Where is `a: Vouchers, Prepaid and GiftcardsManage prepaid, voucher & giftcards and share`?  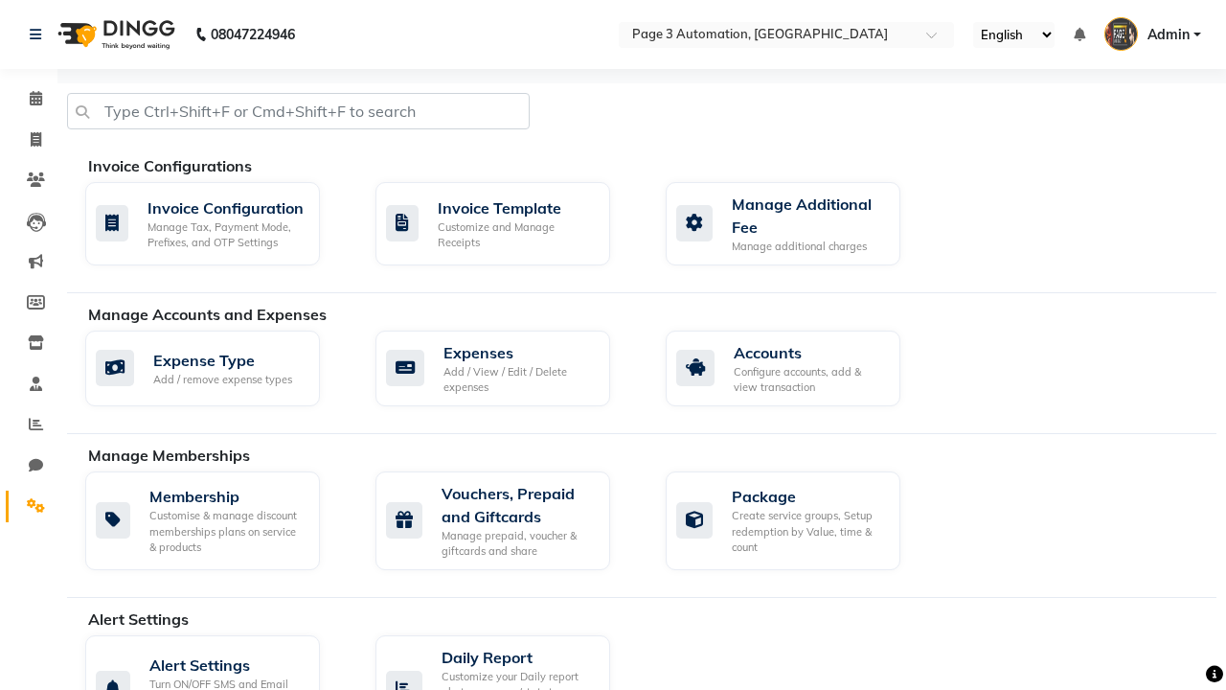
a: Vouchers, Prepaid and GiftcardsManage prepaid, voucher & giftcards and share is located at coordinates (506, 520).